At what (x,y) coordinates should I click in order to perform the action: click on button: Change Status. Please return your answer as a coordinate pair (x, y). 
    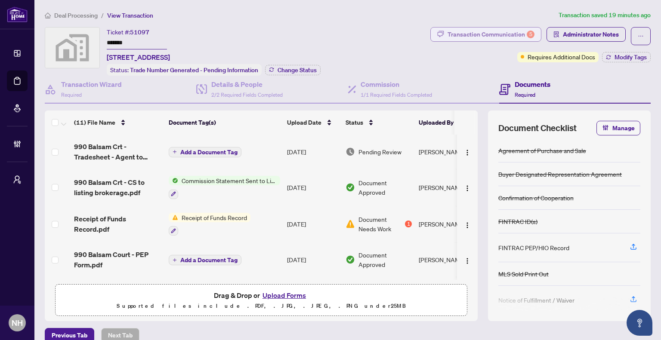
    Looking at the image, I should click on (292, 70).